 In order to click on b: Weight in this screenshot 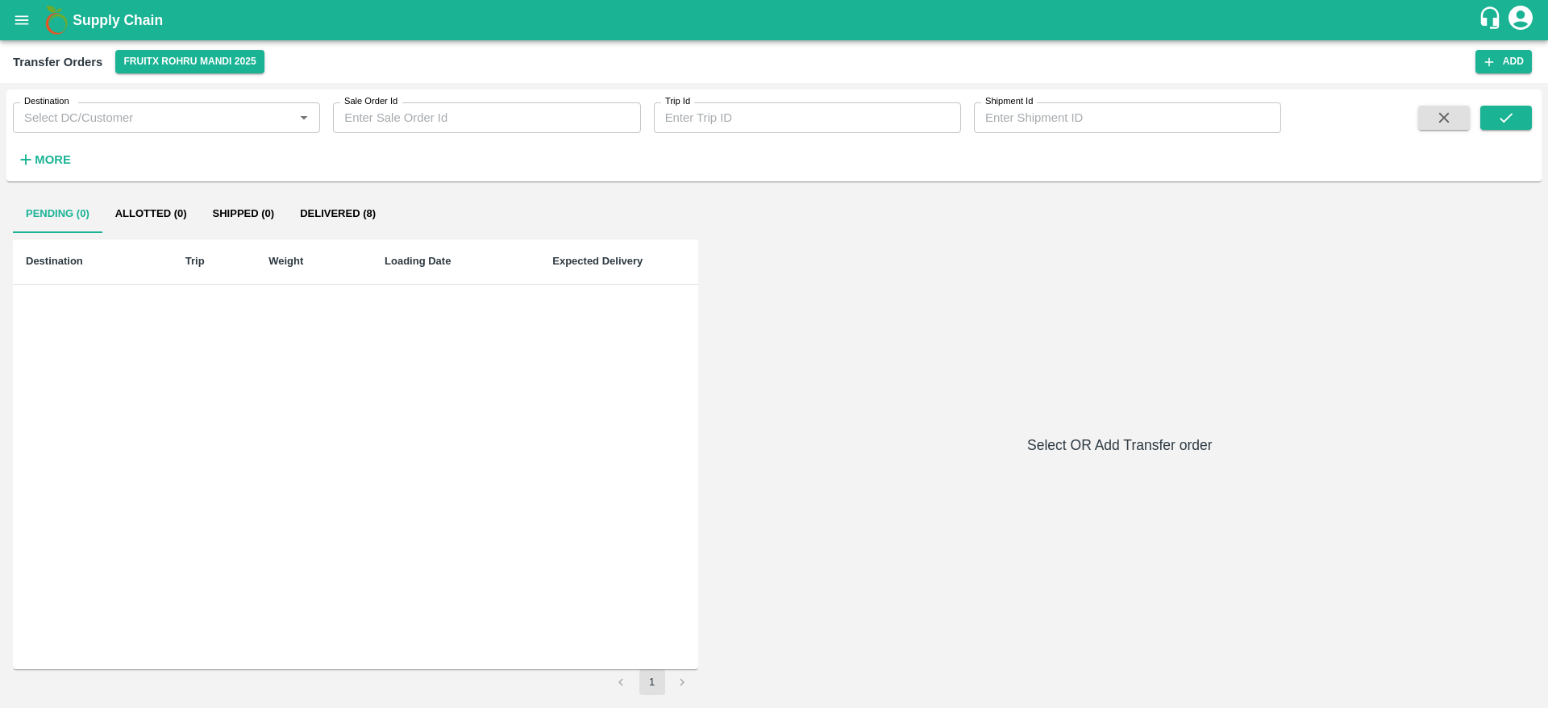, I will do `click(285, 260)`.